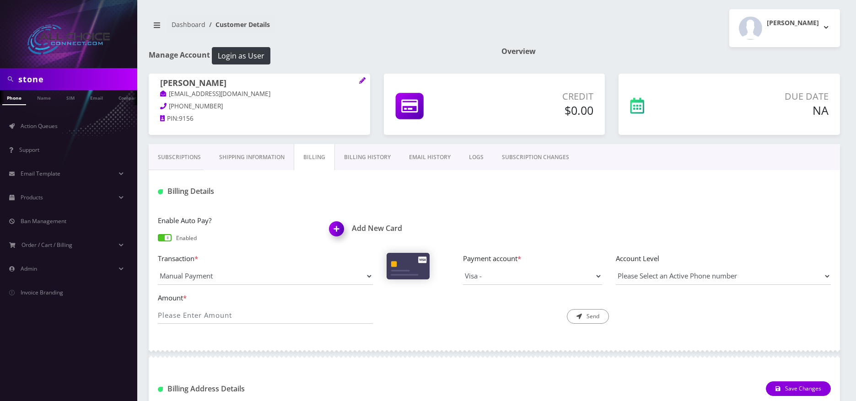 This screenshot has height=401, width=856. Describe the element at coordinates (47, 245) in the screenshot. I see `span: Order / Cart / Billing` at that location.